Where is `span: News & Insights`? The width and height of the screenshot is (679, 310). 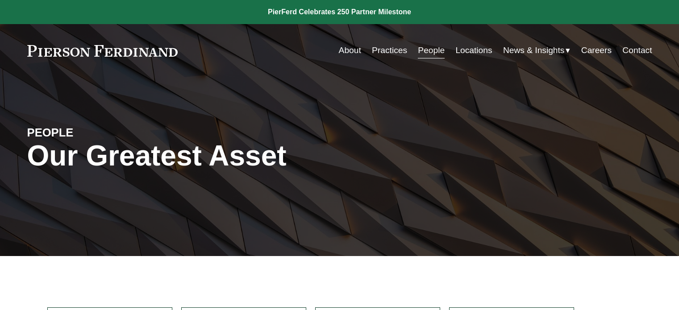
span: News & Insights is located at coordinates (534, 50).